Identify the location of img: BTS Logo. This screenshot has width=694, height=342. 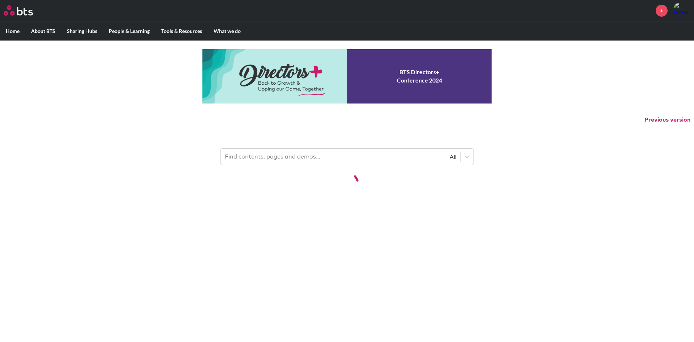
(18, 10).